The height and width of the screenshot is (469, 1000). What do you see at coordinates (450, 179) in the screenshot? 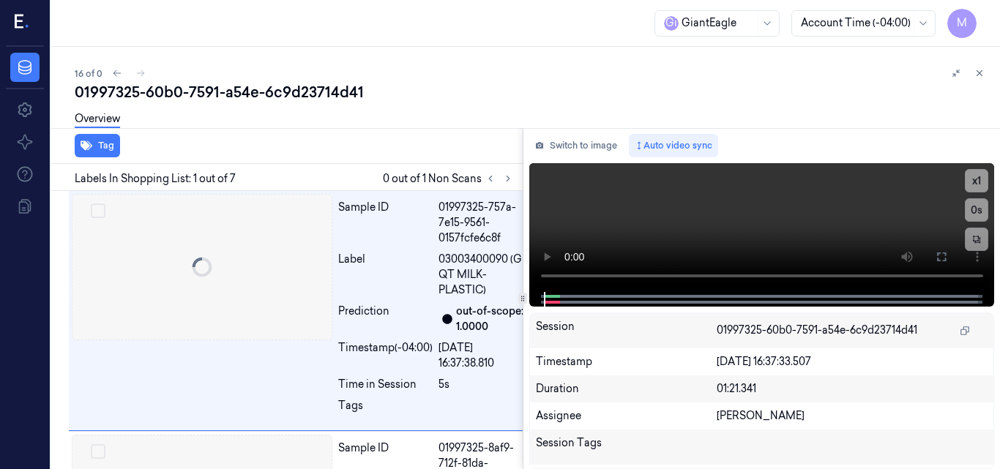
I see `span: 0 out of 1 Non Scans` at bounding box center [450, 179].